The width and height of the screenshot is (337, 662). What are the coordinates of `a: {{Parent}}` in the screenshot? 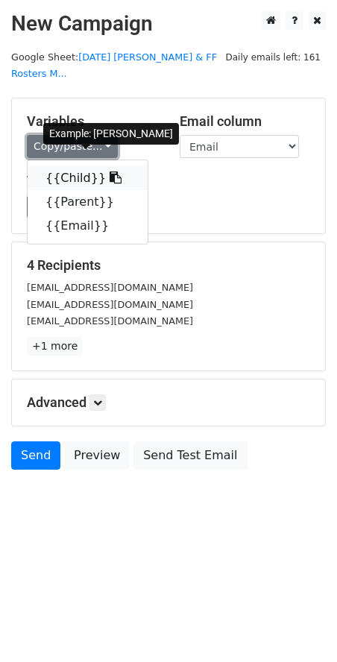 It's located at (87, 202).